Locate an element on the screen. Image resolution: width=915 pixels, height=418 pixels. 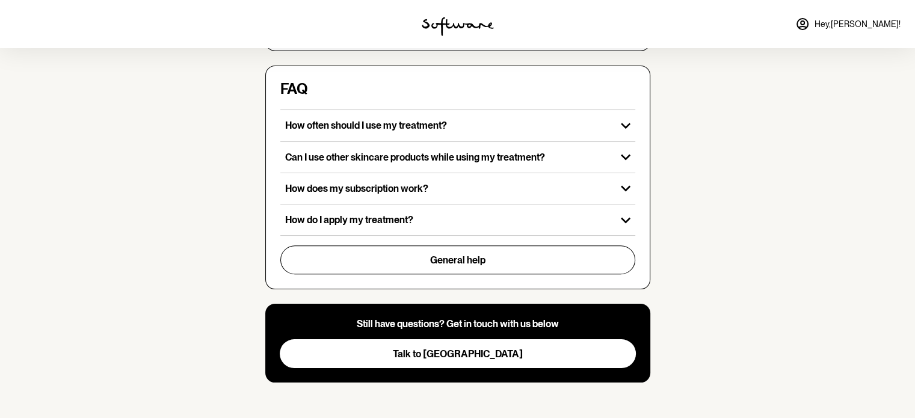
button: Can I use other skincare products while using my treatment? is located at coordinates (458, 157).